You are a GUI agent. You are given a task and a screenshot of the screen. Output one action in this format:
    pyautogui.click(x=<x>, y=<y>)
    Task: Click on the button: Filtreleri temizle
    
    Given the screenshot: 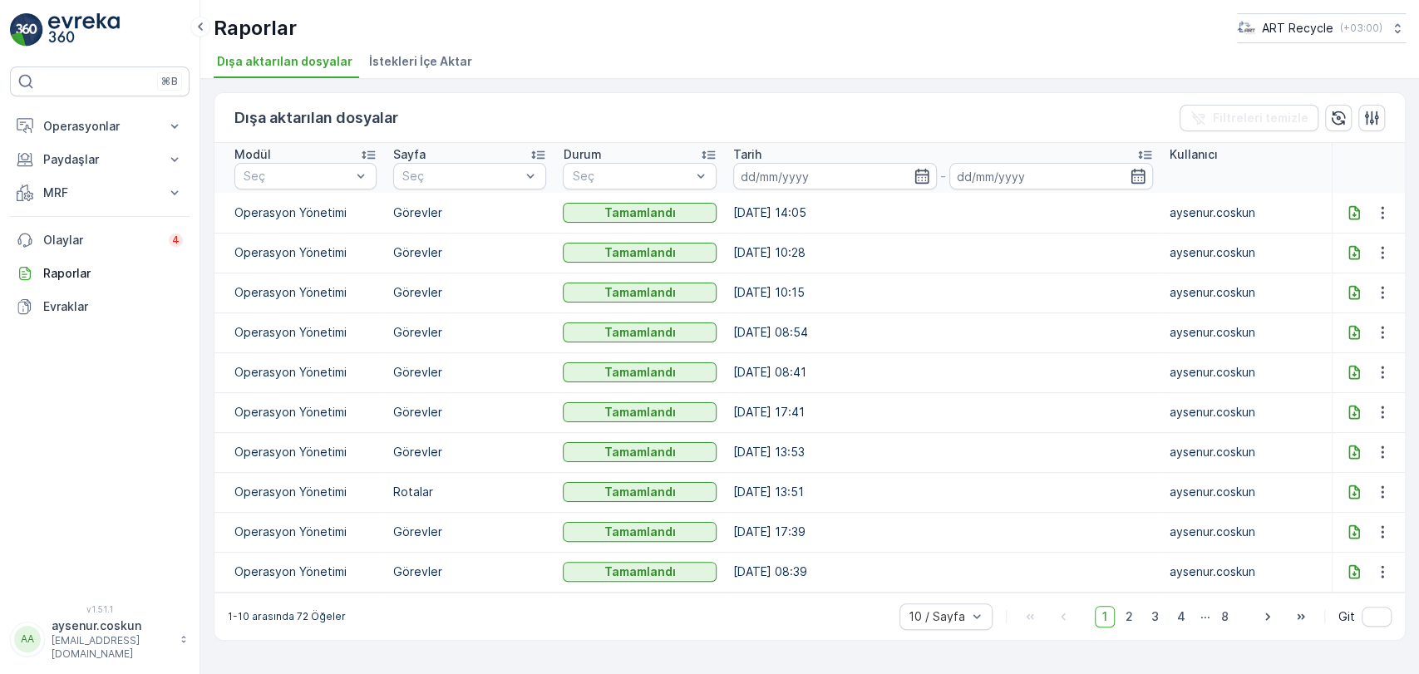 What is the action you would take?
    pyautogui.click(x=1249, y=118)
    